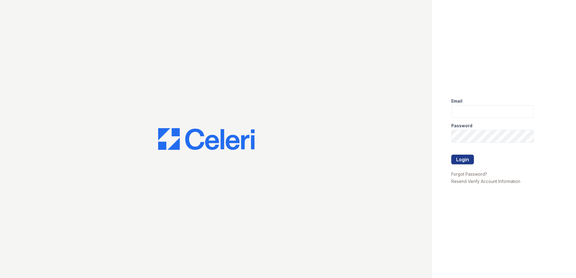 The image size is (576, 278). What do you see at coordinates (462, 126) in the screenshot?
I see `label: Password` at bounding box center [462, 126].